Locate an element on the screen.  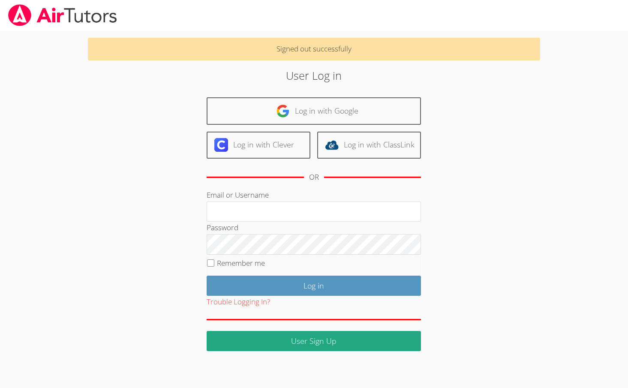
p: Signed out successfully is located at coordinates (314, 49).